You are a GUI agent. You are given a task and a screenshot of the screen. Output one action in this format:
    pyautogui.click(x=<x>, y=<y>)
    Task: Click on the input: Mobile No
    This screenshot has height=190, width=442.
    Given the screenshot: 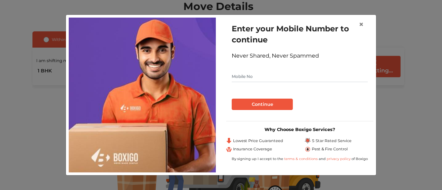 What is the action you would take?
    pyautogui.click(x=300, y=77)
    